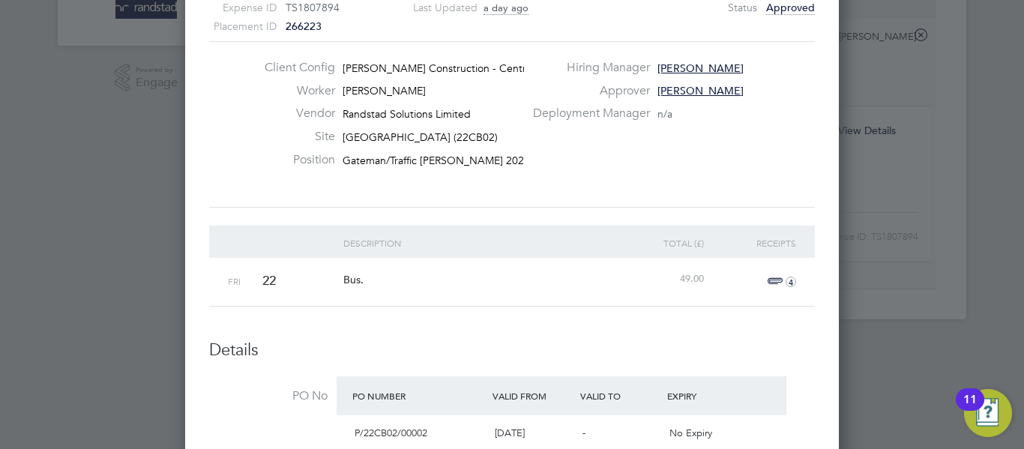  What do you see at coordinates (234, 281) in the screenshot?
I see `span: Fri` at bounding box center [234, 281].